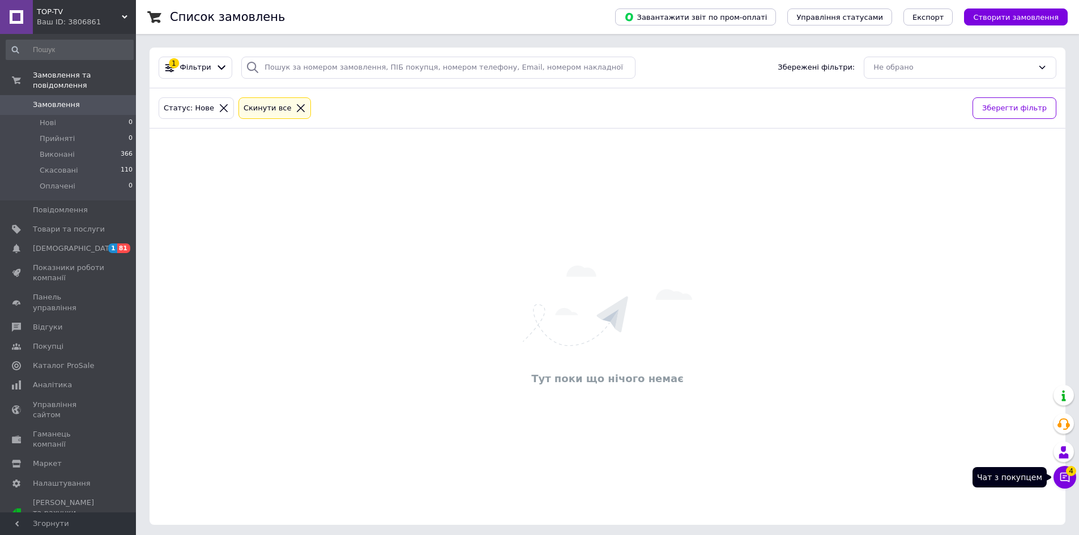  Describe the element at coordinates (953, 67) in the screenshot. I see `div: Не обрано` at that location.